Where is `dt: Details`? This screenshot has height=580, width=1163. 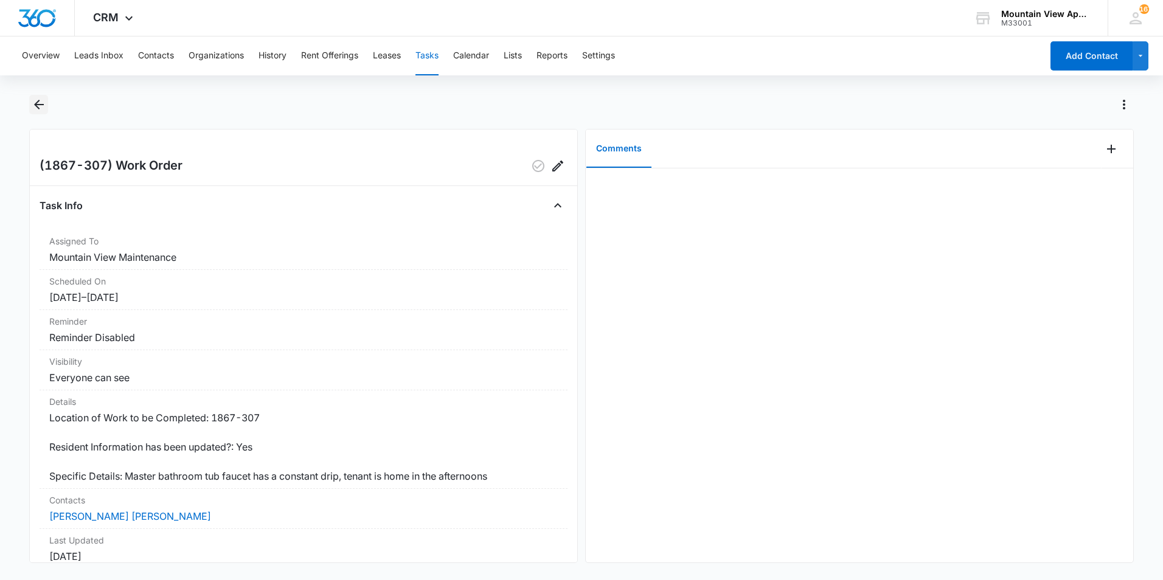 dt: Details is located at coordinates (303, 401).